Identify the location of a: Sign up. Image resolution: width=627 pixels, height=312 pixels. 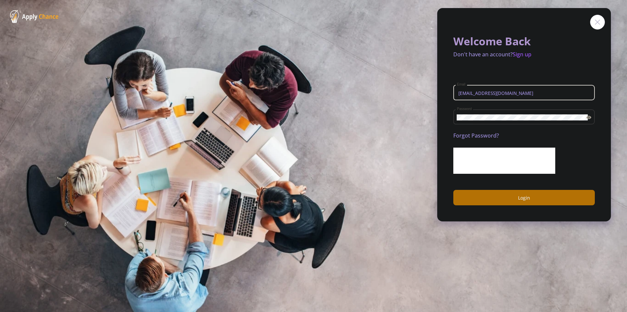
(522, 54).